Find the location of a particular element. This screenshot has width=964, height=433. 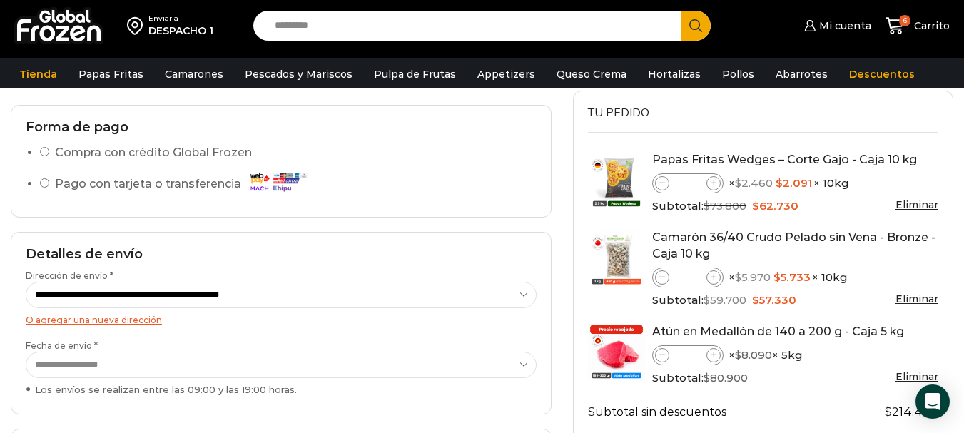

label: Pago con tarjeta o transferencia is located at coordinates (184, 184).